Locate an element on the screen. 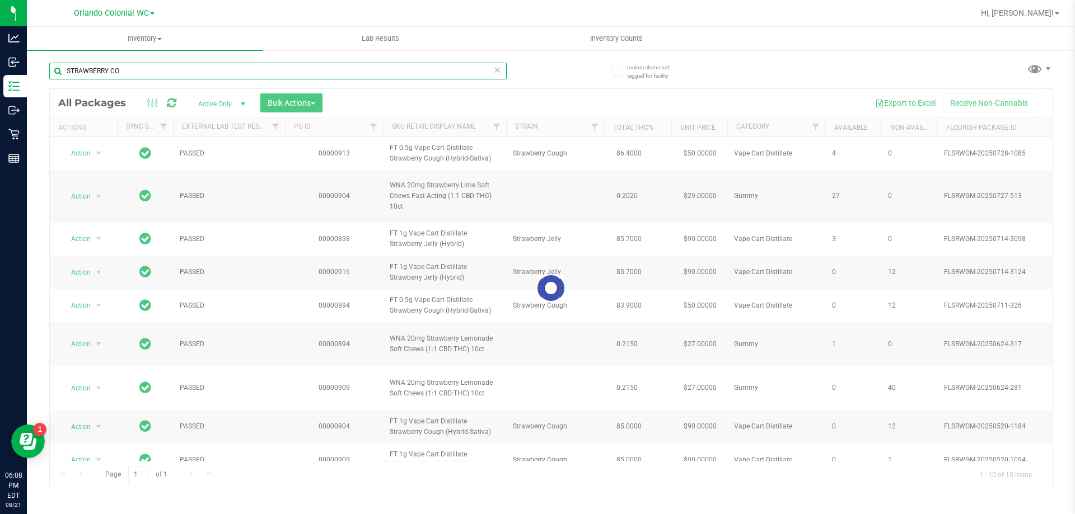  a: Lab Results is located at coordinates (380, 39).